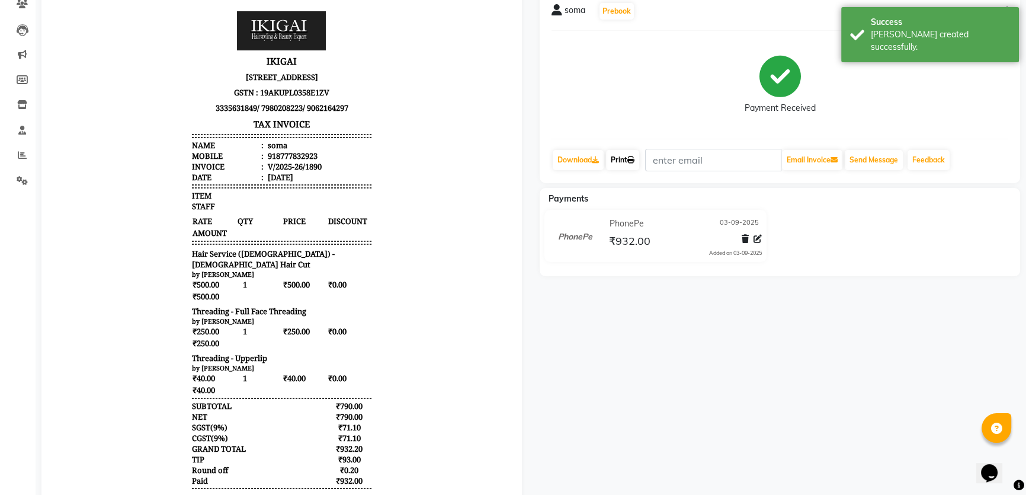 This screenshot has width=1026, height=495. Describe the element at coordinates (251, 219) in the screenshot. I see `span: PRICE` at that location.